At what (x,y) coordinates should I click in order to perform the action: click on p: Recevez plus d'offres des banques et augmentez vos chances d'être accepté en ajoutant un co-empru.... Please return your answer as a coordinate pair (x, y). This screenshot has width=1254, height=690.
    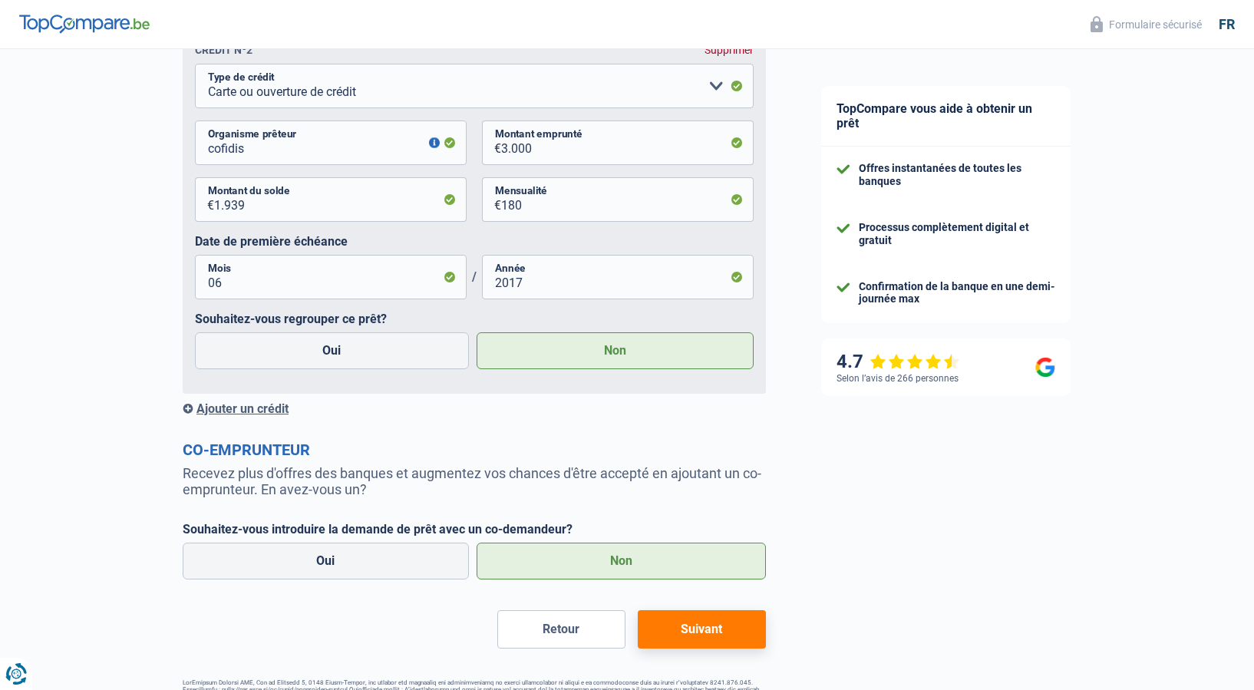
    Looking at the image, I should click on (474, 481).